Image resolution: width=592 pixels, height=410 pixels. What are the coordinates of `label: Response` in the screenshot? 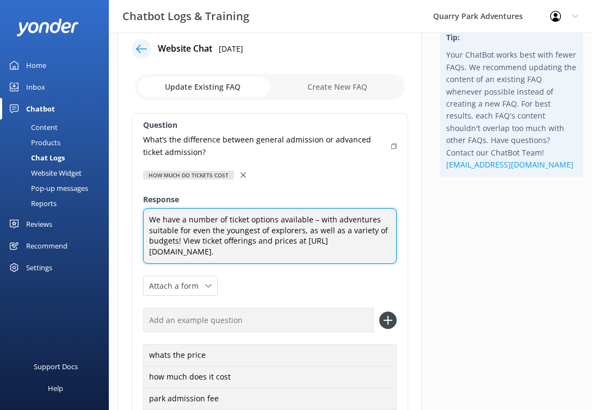 It's located at (270, 200).